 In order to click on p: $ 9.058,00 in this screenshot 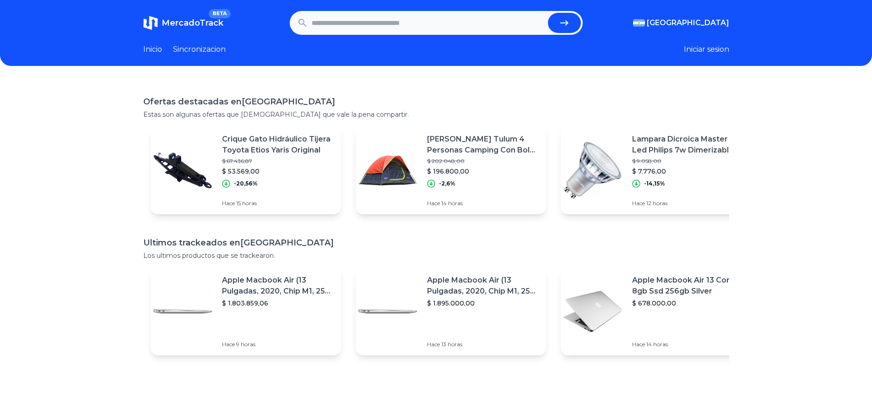, I will do `click(688, 161)`.